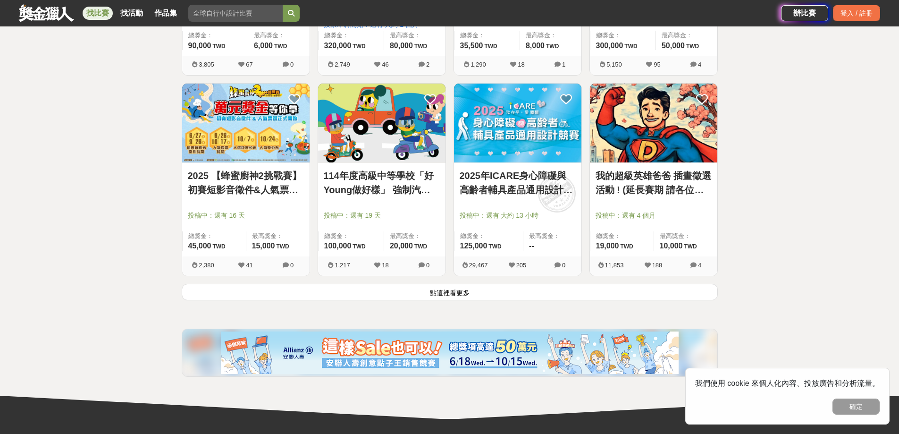 Image resolution: width=899 pixels, height=434 pixels. Describe the element at coordinates (671, 245) in the screenshot. I see `span: 10,000` at that location.